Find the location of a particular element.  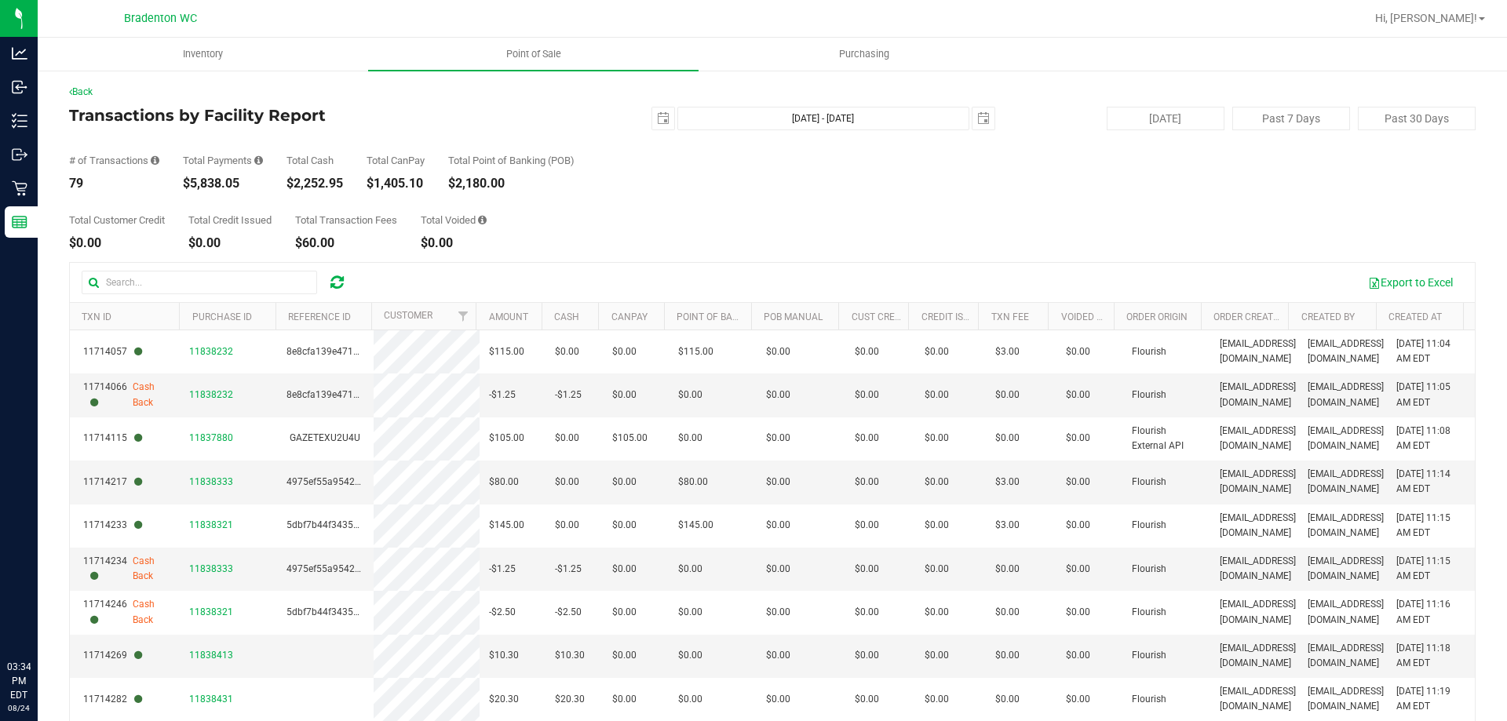

a: Order Origin is located at coordinates (1157, 317).